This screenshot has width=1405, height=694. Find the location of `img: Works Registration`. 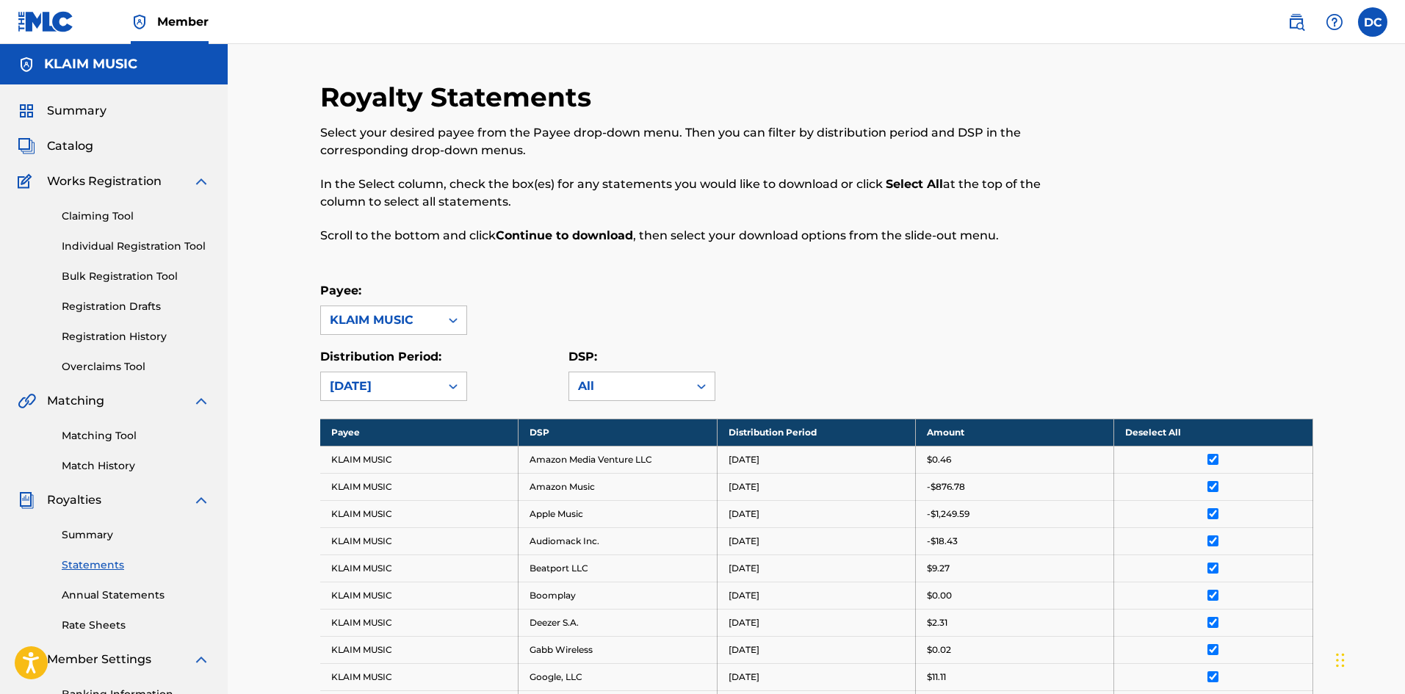

img: Works Registration is located at coordinates (27, 181).